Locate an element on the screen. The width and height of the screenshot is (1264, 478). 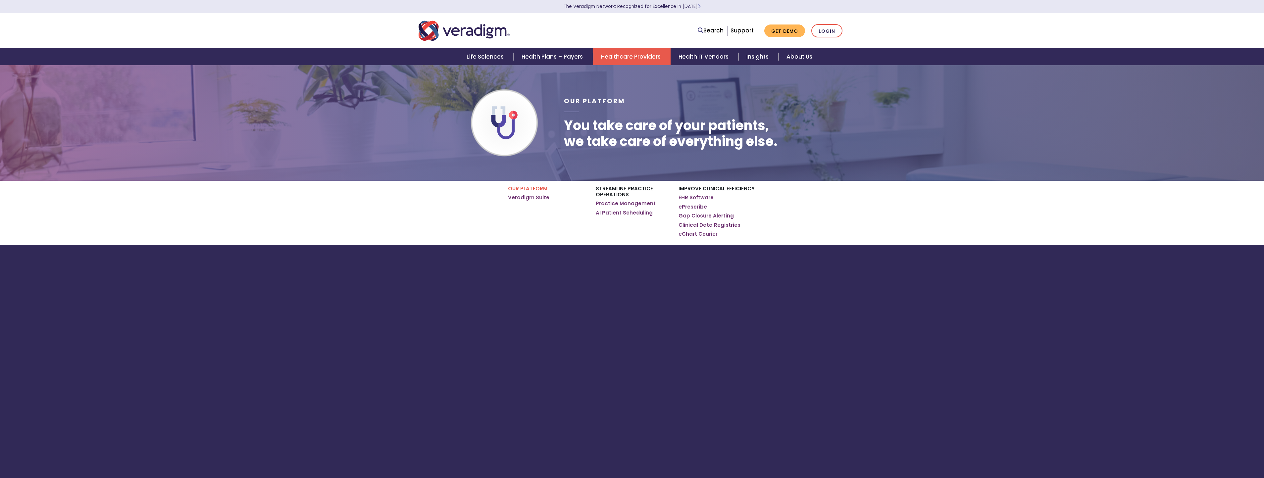
a: Login is located at coordinates (827, 31).